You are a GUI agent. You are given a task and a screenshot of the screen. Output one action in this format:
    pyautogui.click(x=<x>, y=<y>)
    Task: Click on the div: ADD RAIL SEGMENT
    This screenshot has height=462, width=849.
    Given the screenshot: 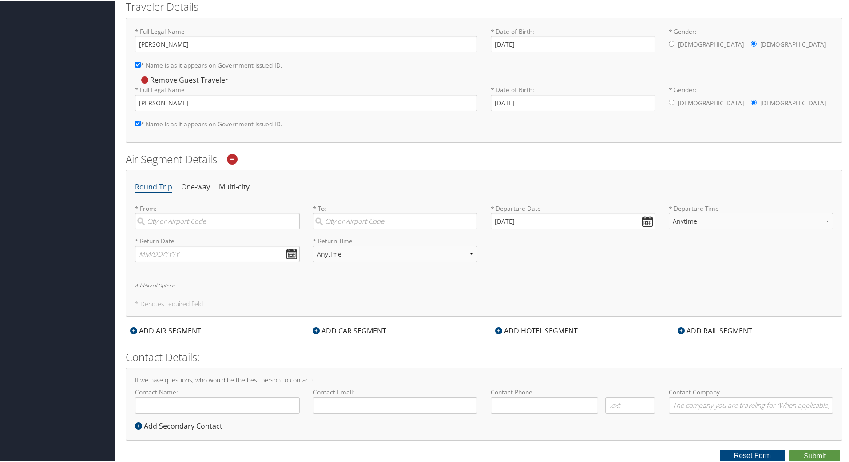 What is the action you would take?
    pyautogui.click(x=715, y=330)
    